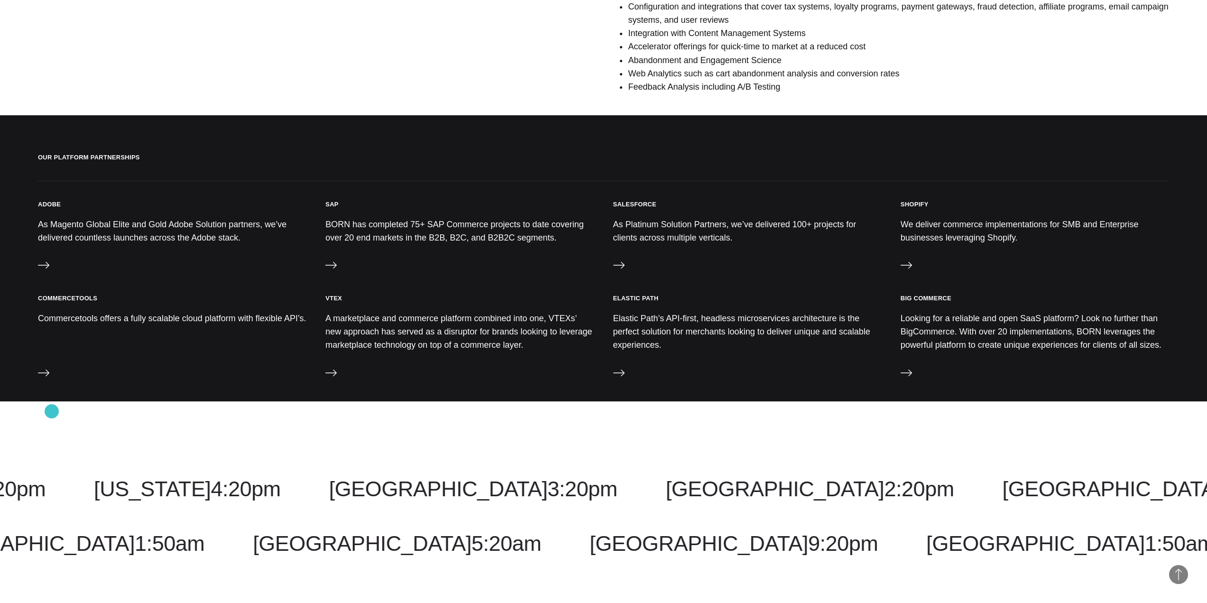  I want to click on h3: Elastic Path, so click(636, 298).